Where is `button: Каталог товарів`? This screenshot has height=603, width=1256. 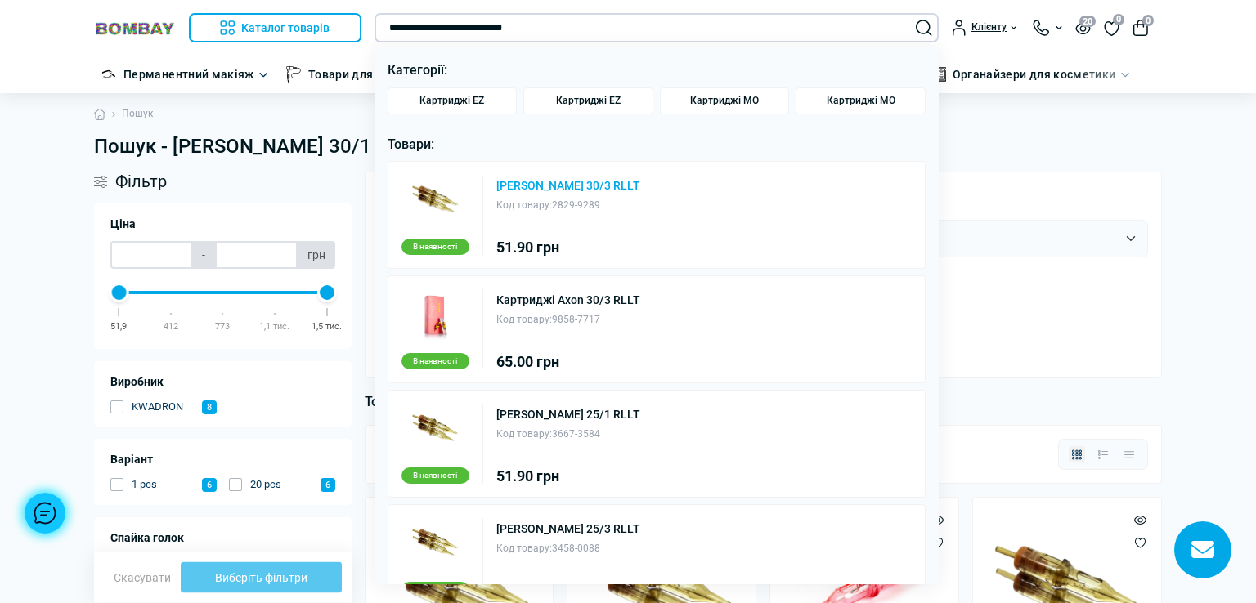
button: Каталог товарів is located at coordinates (275, 28).